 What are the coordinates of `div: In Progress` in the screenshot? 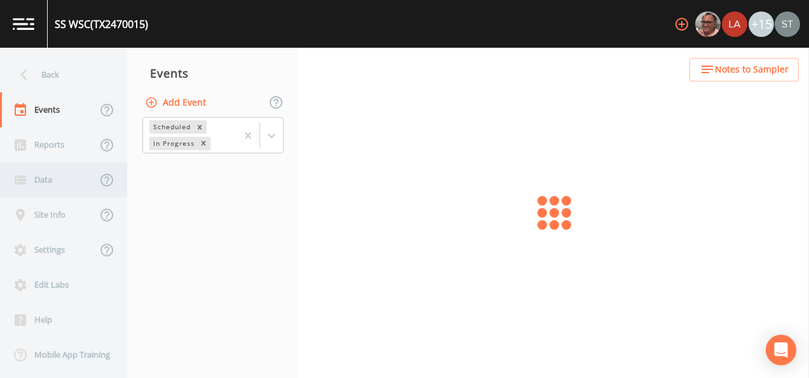 It's located at (173, 143).